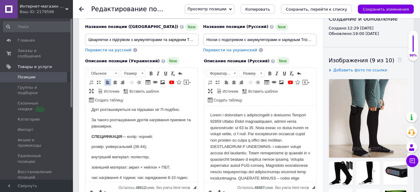  Describe the element at coordinates (35, 67) in the screenshot. I see `span: Товары и услуги` at that location.